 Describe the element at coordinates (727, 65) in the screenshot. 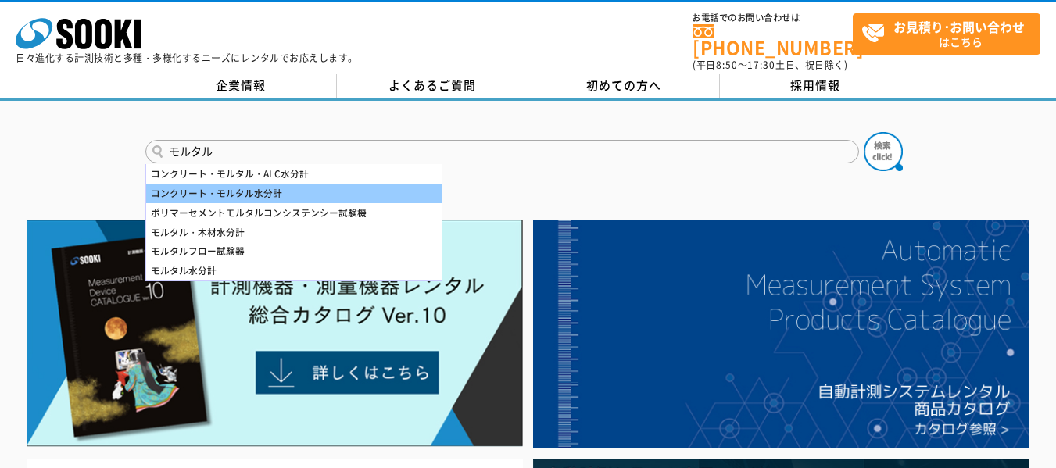

I see `span: 8:50` at that location.